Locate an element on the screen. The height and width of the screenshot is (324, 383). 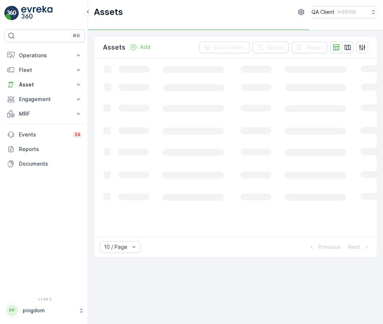
button: Next is located at coordinates (359, 247).